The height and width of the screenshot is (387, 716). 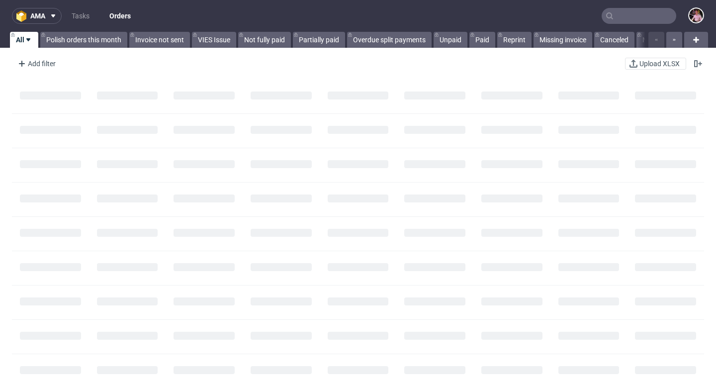 I want to click on a: Reprint, so click(x=514, y=40).